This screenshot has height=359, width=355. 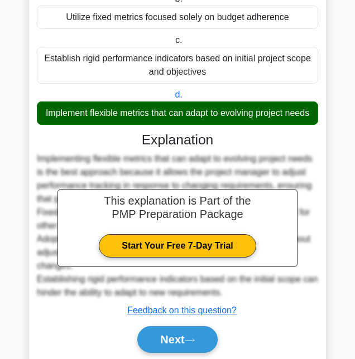 I want to click on span: c., so click(x=178, y=40).